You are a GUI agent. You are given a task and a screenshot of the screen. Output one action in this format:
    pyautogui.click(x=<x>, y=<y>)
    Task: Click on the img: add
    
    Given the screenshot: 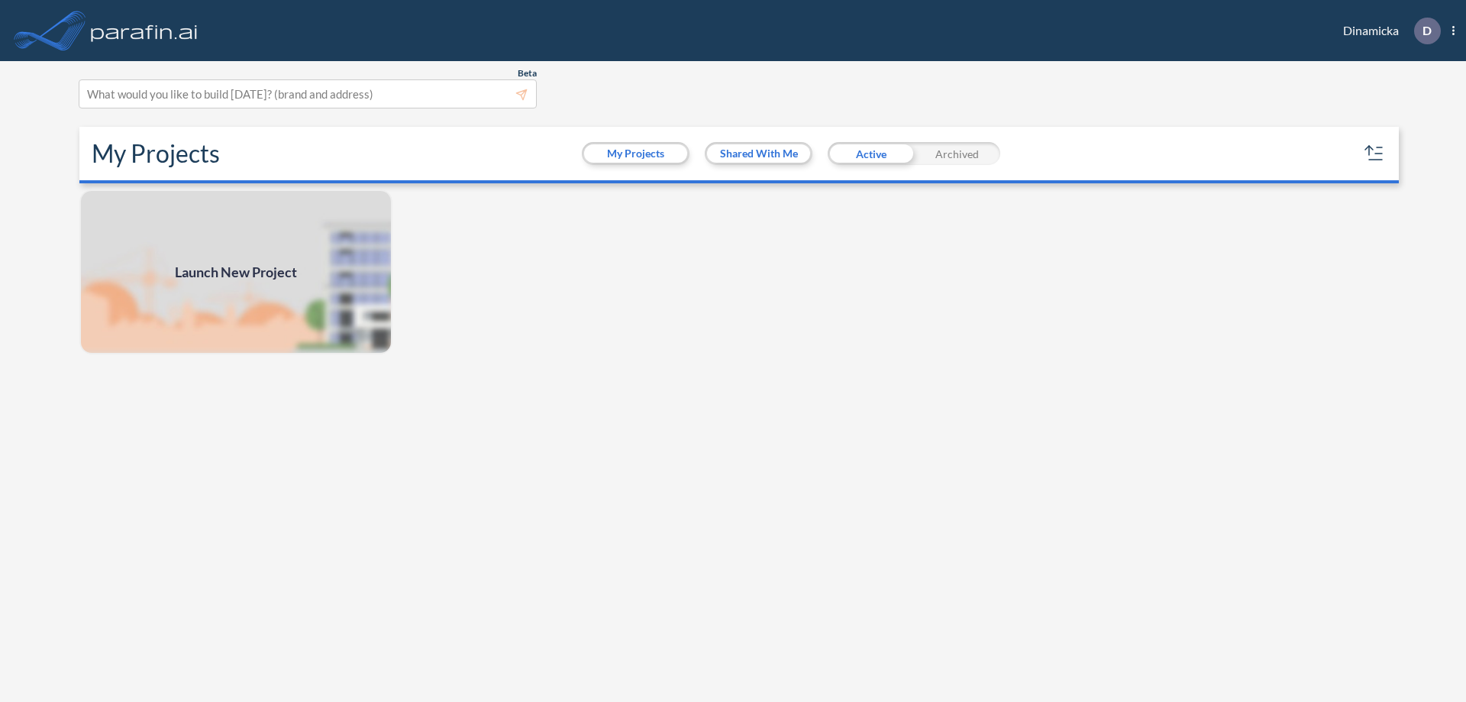 What is the action you would take?
    pyautogui.click(x=236, y=272)
    